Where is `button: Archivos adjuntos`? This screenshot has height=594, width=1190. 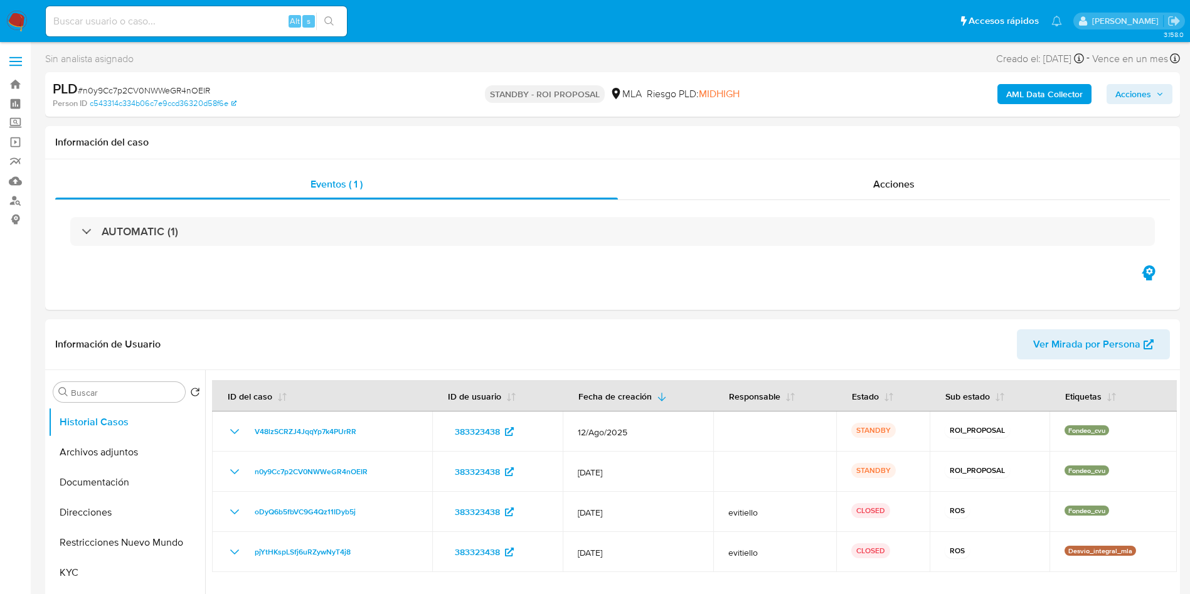
button: Archivos adjuntos is located at coordinates (127, 452).